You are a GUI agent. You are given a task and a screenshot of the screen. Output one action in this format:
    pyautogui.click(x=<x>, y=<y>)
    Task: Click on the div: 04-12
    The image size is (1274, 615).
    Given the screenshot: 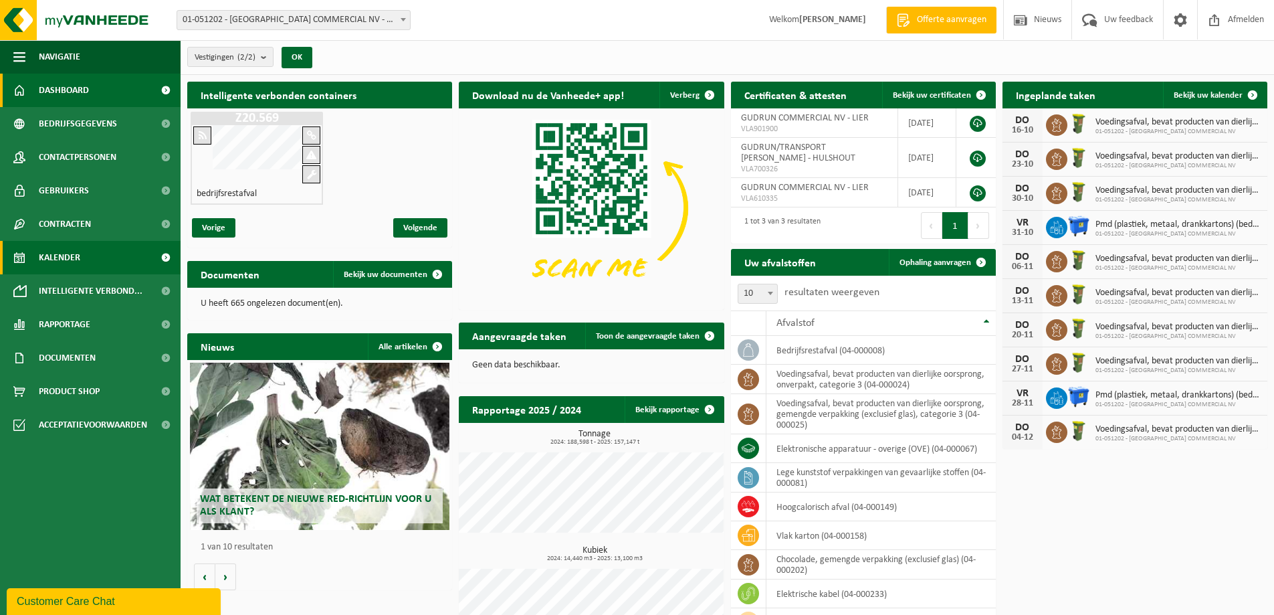 What is the action you would take?
    pyautogui.click(x=1023, y=437)
    